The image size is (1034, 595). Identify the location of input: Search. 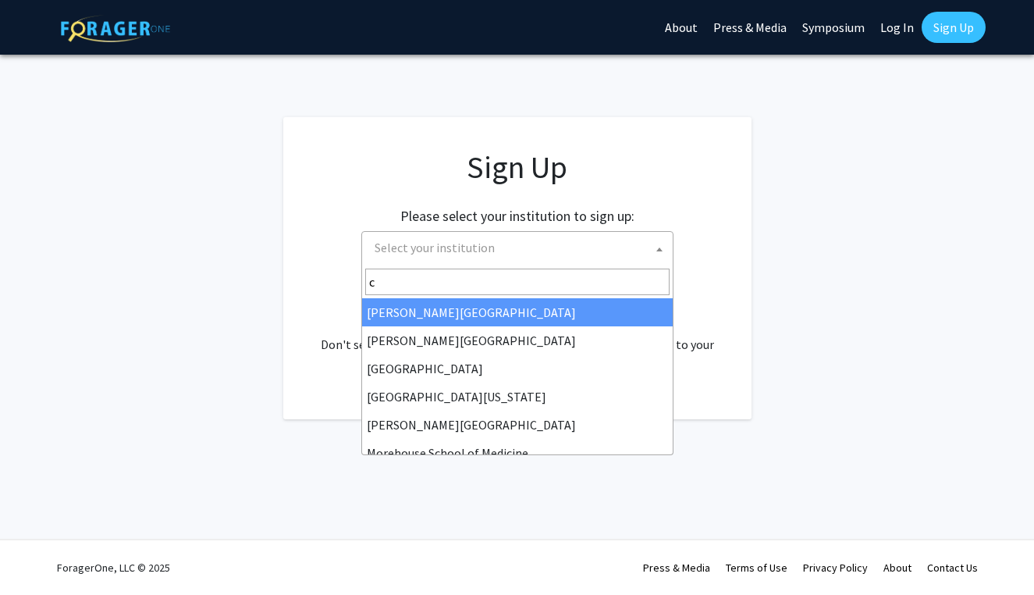
(517, 282).